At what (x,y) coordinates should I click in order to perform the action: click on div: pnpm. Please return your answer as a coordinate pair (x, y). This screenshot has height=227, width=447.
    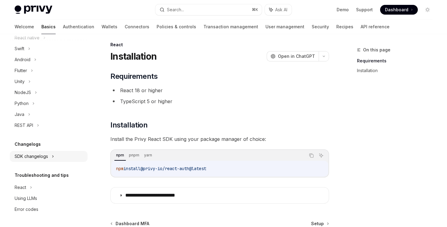
    Looking at the image, I should click on (134, 155).